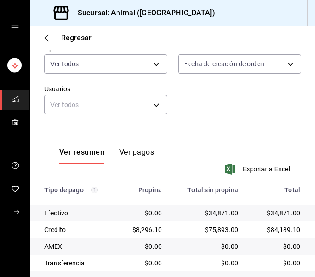 The height and width of the screenshot is (277, 315). Describe the element at coordinates (258, 169) in the screenshot. I see `button: Exportar a Excel` at that location.